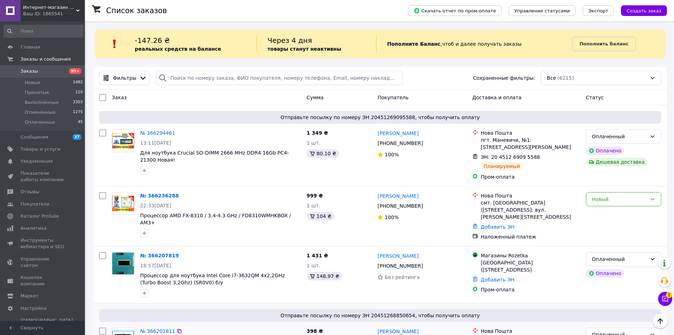 The image size is (674, 335). What do you see at coordinates (37, 92) in the screenshot?
I see `span: Принятые` at bounding box center [37, 92].